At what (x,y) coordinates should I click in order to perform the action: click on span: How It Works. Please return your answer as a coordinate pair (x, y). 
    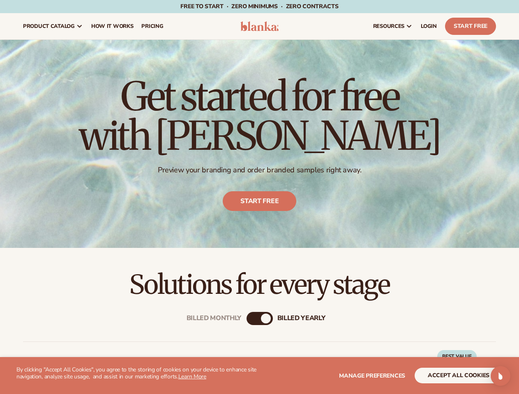
    Looking at the image, I should click on (112, 26).